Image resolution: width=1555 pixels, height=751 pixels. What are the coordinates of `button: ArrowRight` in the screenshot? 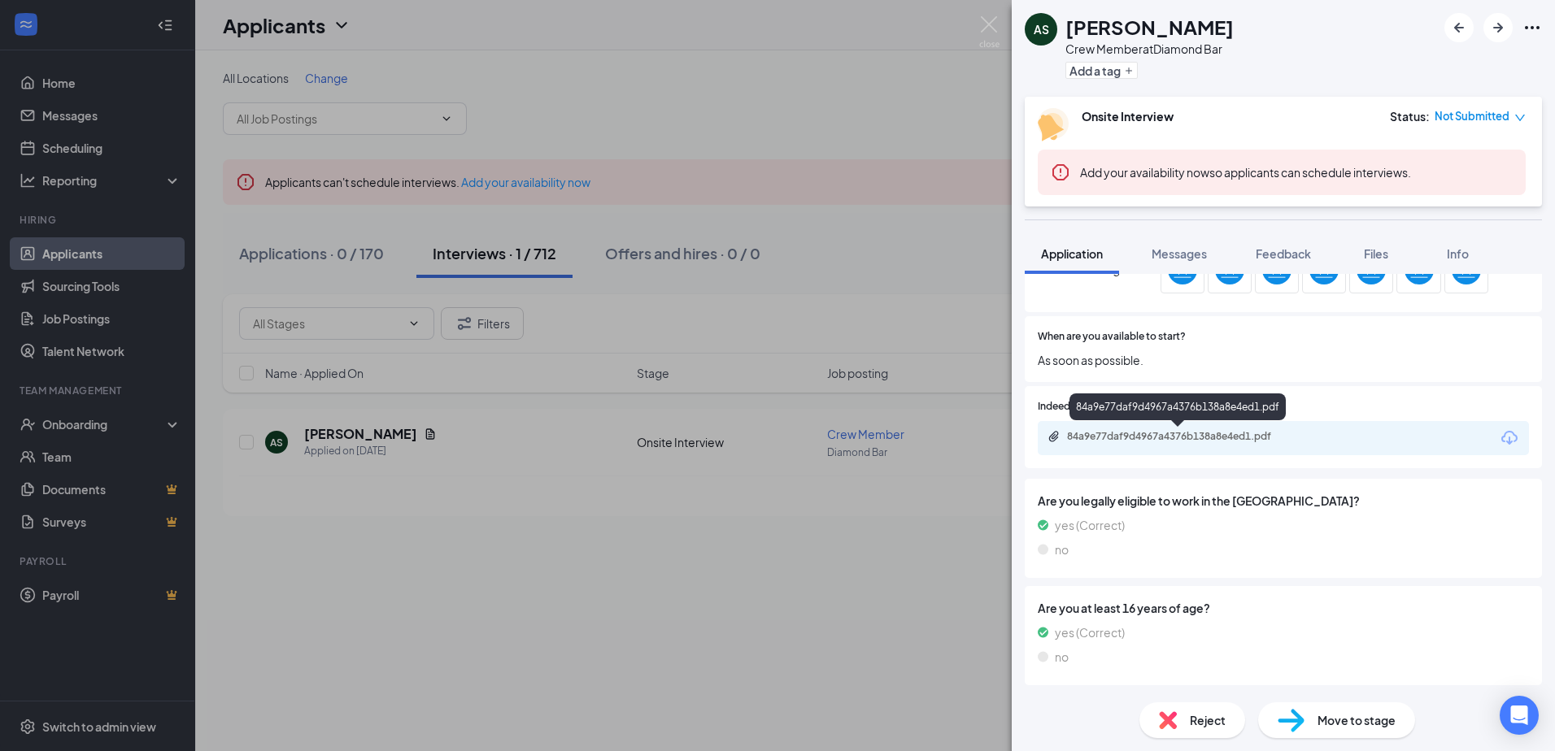 It's located at (1498, 28).